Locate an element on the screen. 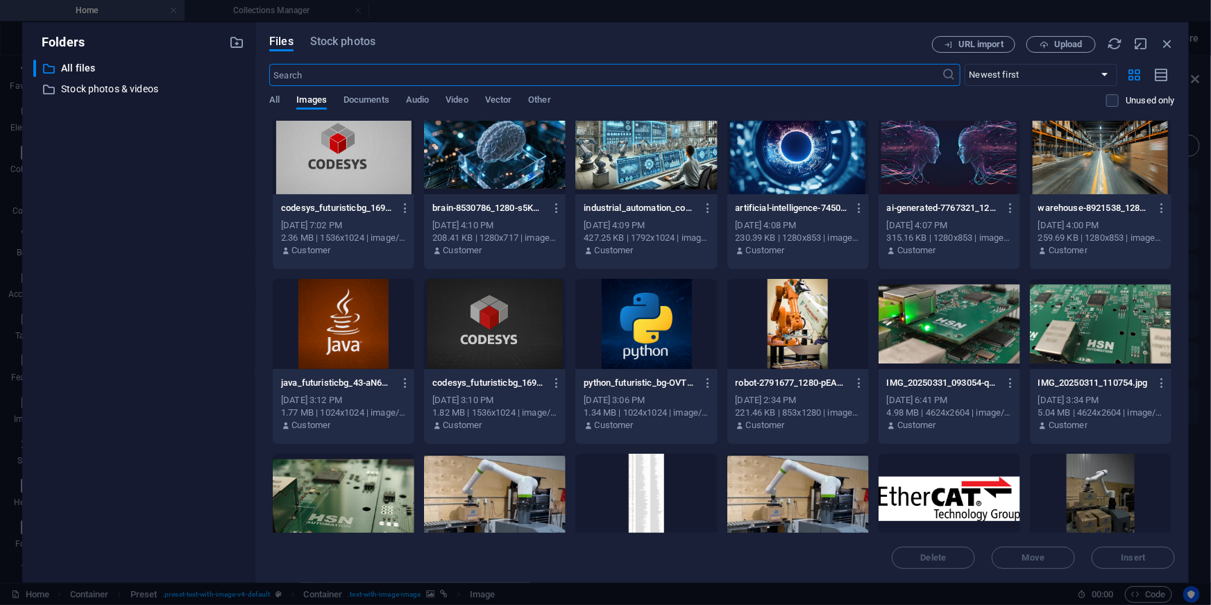 Image resolution: width=1211 pixels, height=605 pixels. div: 5.04 MB | 4624x2604 | image/jpeg is located at coordinates (1100, 413).